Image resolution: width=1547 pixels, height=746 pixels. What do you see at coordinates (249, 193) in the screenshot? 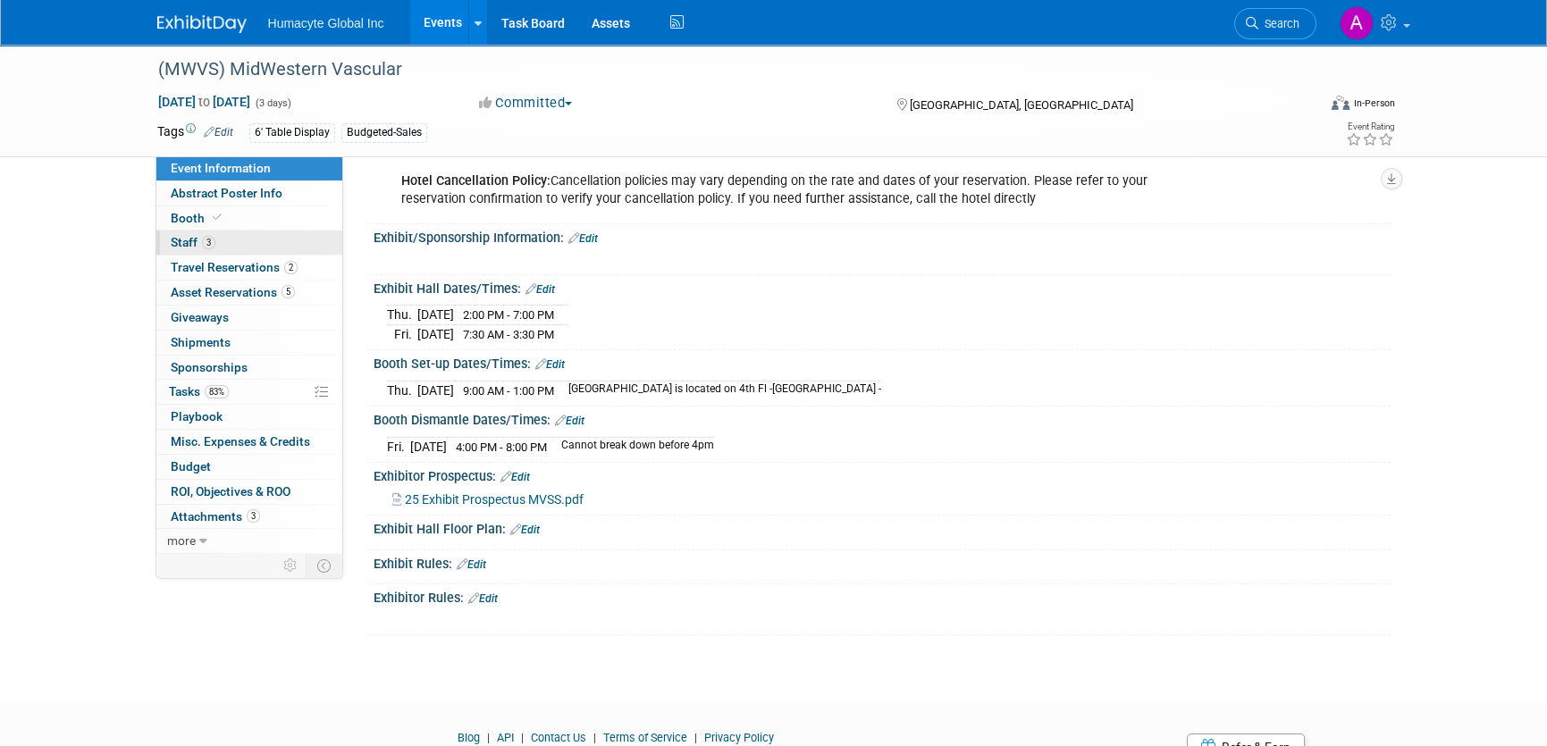
I see `a: Abstract Poster Info` at bounding box center [249, 193].